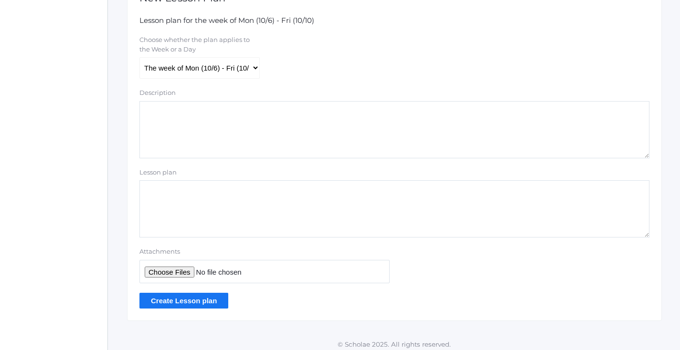 This screenshot has height=350, width=680. Describe the element at coordinates (394, 345) in the screenshot. I see `p: © Scholae 2025. All rights reserved.` at that location.